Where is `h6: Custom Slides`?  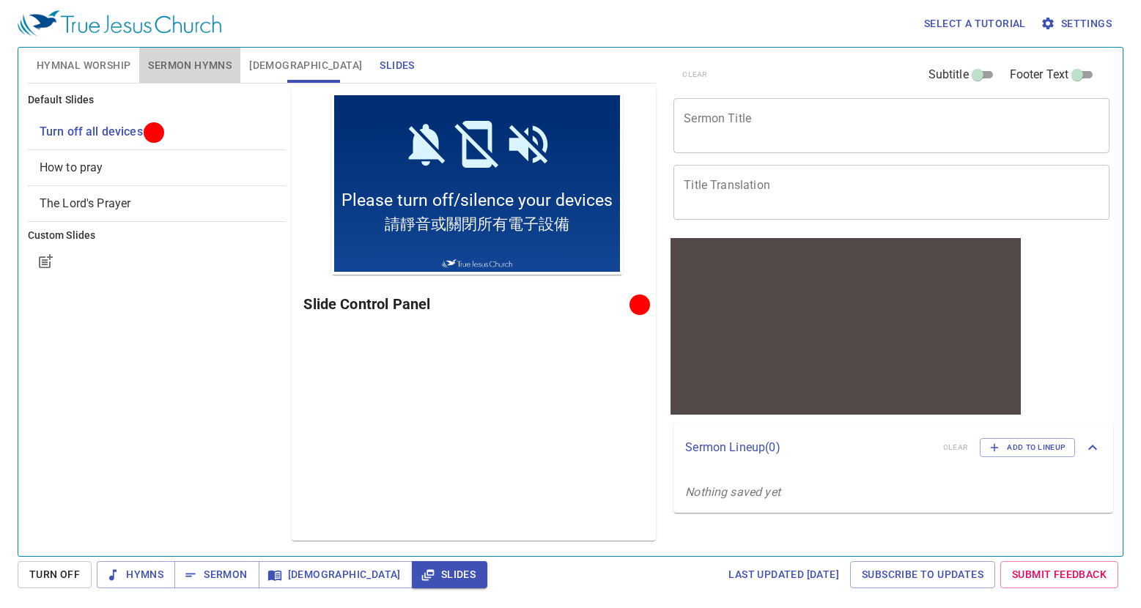 h6: Custom Slides is located at coordinates (157, 236).